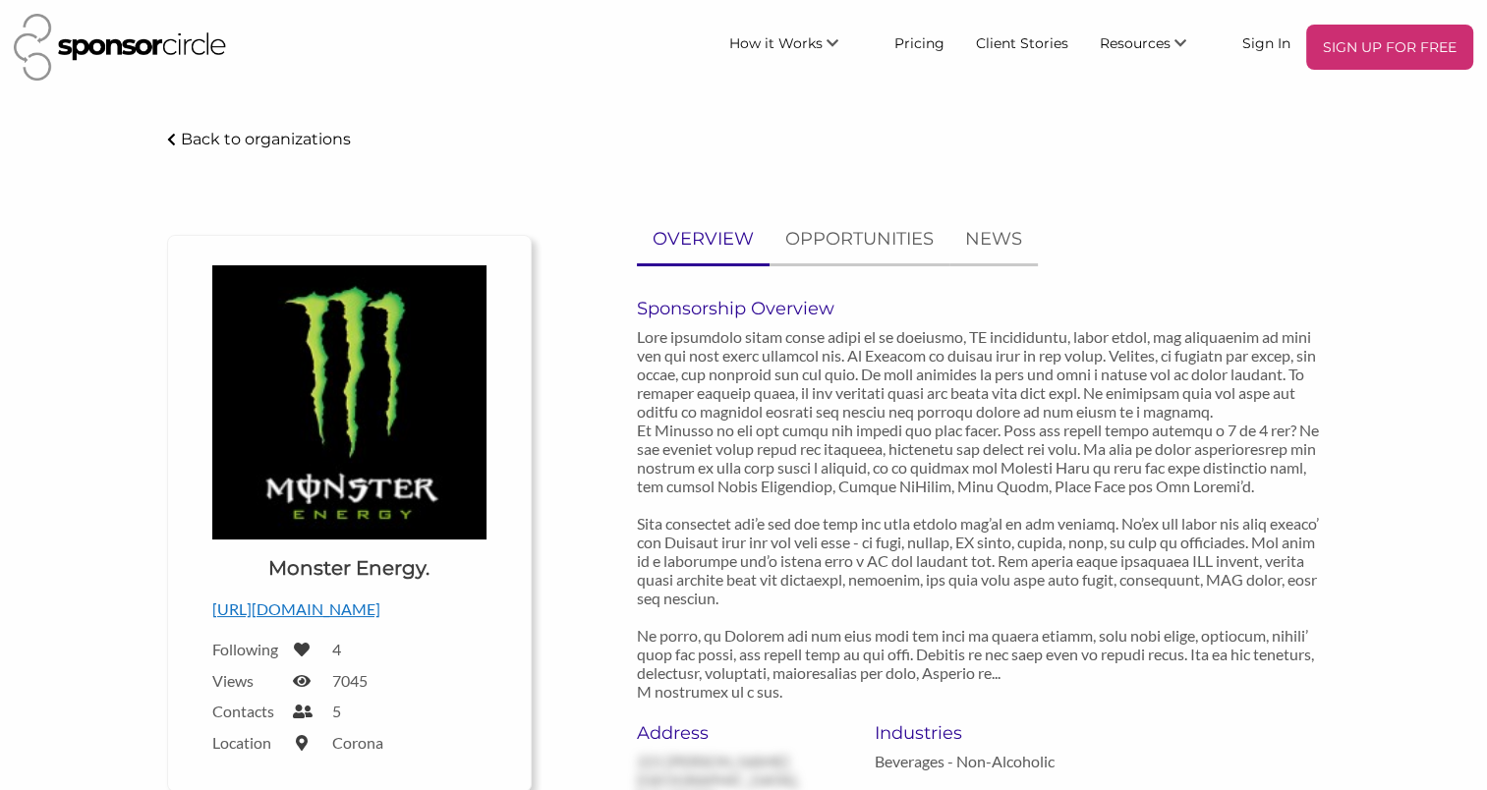  I want to click on a: Client Stories, so click(1022, 42).